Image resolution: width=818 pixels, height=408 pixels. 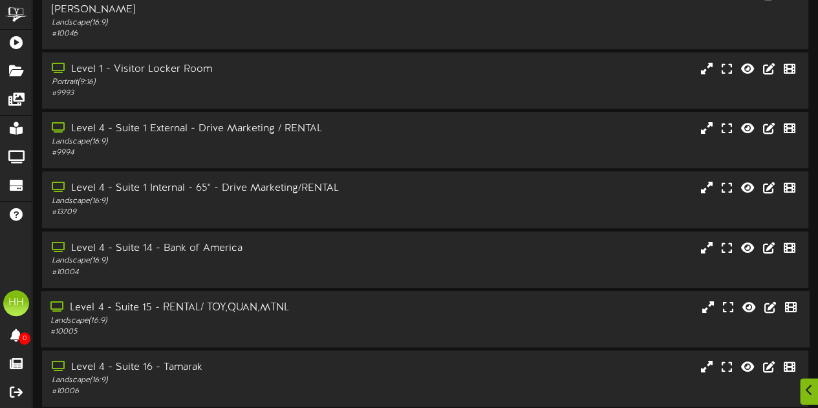 What do you see at coordinates (16, 303) in the screenshot?
I see `div: HH` at bounding box center [16, 303].